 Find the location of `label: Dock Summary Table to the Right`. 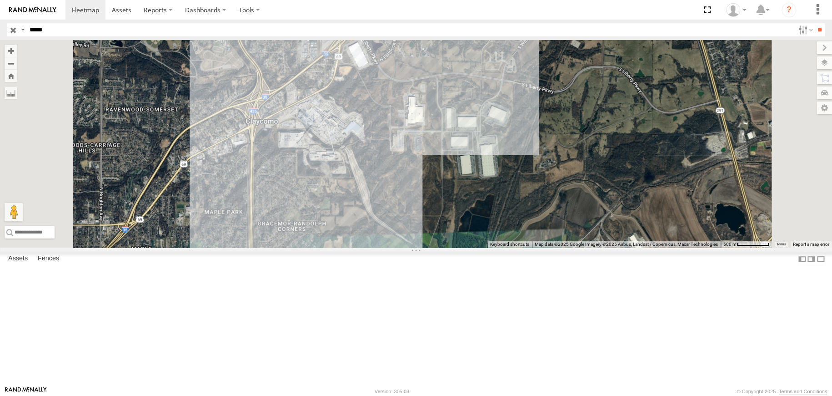

label: Dock Summary Table to the Right is located at coordinates (812, 258).